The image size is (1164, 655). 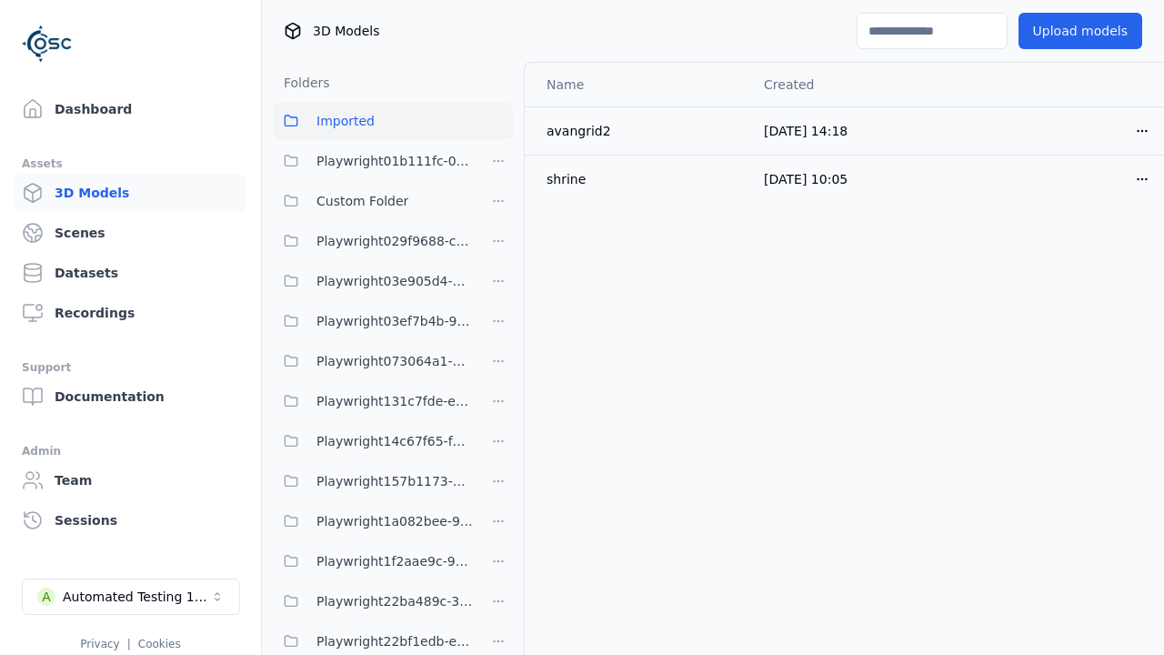 I want to click on a: Sessions, so click(x=130, y=520).